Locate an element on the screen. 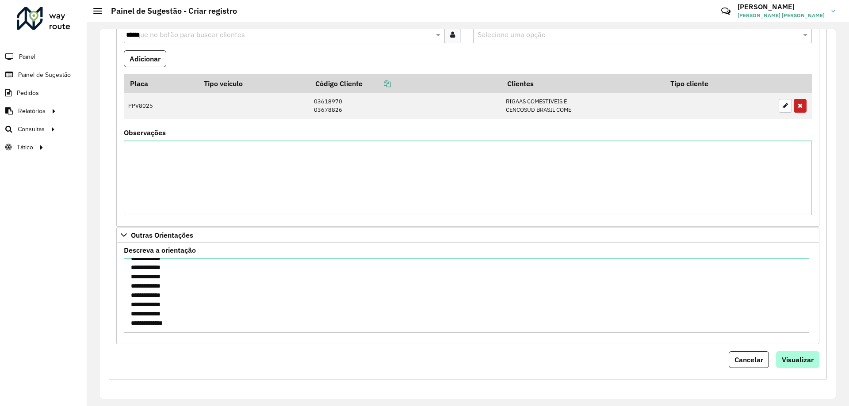  span: Painel de Sugestão is located at coordinates (44, 75).